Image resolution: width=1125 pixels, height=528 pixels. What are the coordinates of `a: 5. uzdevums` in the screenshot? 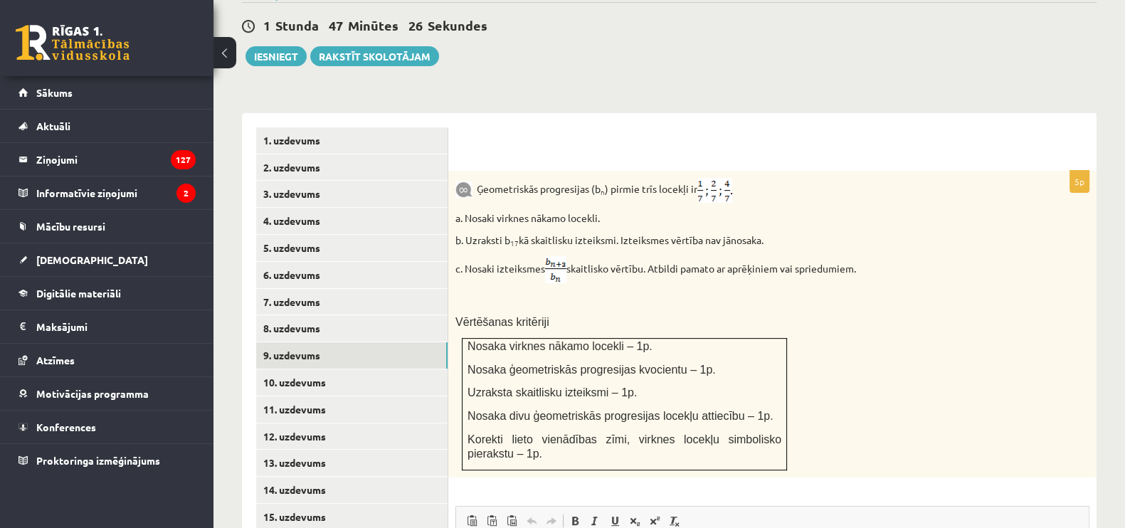 It's located at (351, 248).